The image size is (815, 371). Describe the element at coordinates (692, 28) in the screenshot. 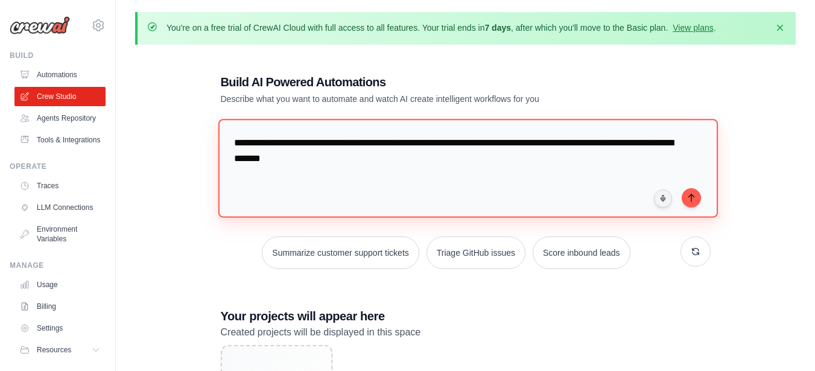

I see `a: View plans` at that location.